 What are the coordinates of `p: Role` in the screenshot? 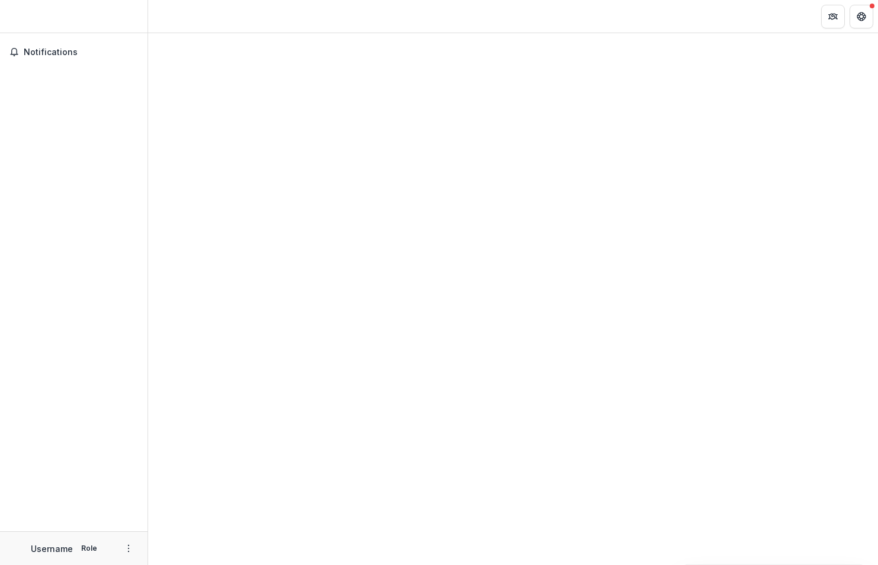 It's located at (89, 549).